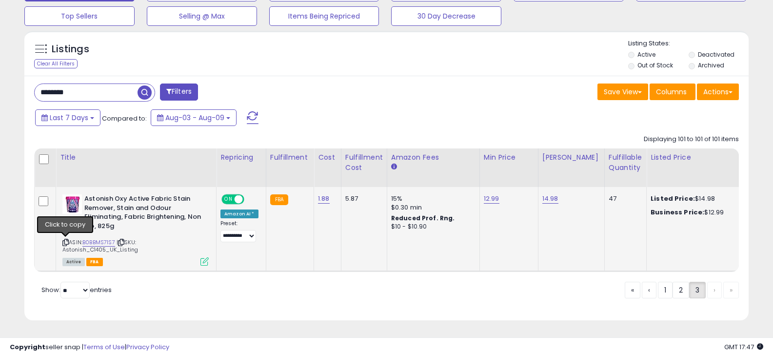 The image size is (773, 357). Describe the element at coordinates (647, 54) in the screenshot. I see `label: Active` at that location.